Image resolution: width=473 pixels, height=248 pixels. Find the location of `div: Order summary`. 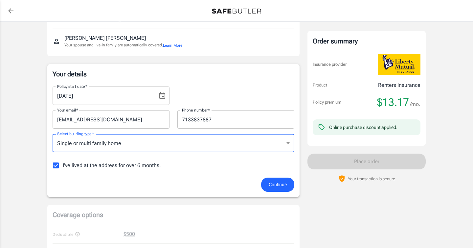

div: Order summary is located at coordinates (367, 41).